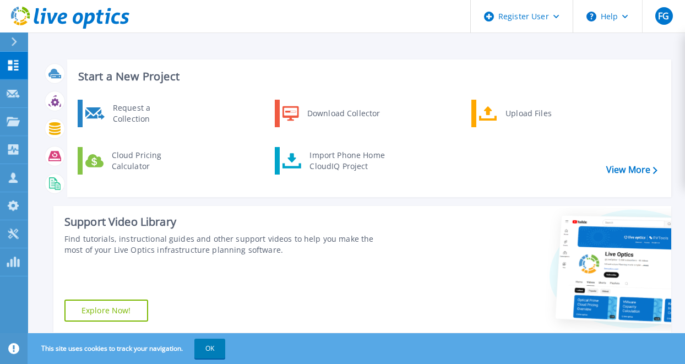 Image resolution: width=685 pixels, height=364 pixels. I want to click on a: Request a Collection, so click(134, 113).